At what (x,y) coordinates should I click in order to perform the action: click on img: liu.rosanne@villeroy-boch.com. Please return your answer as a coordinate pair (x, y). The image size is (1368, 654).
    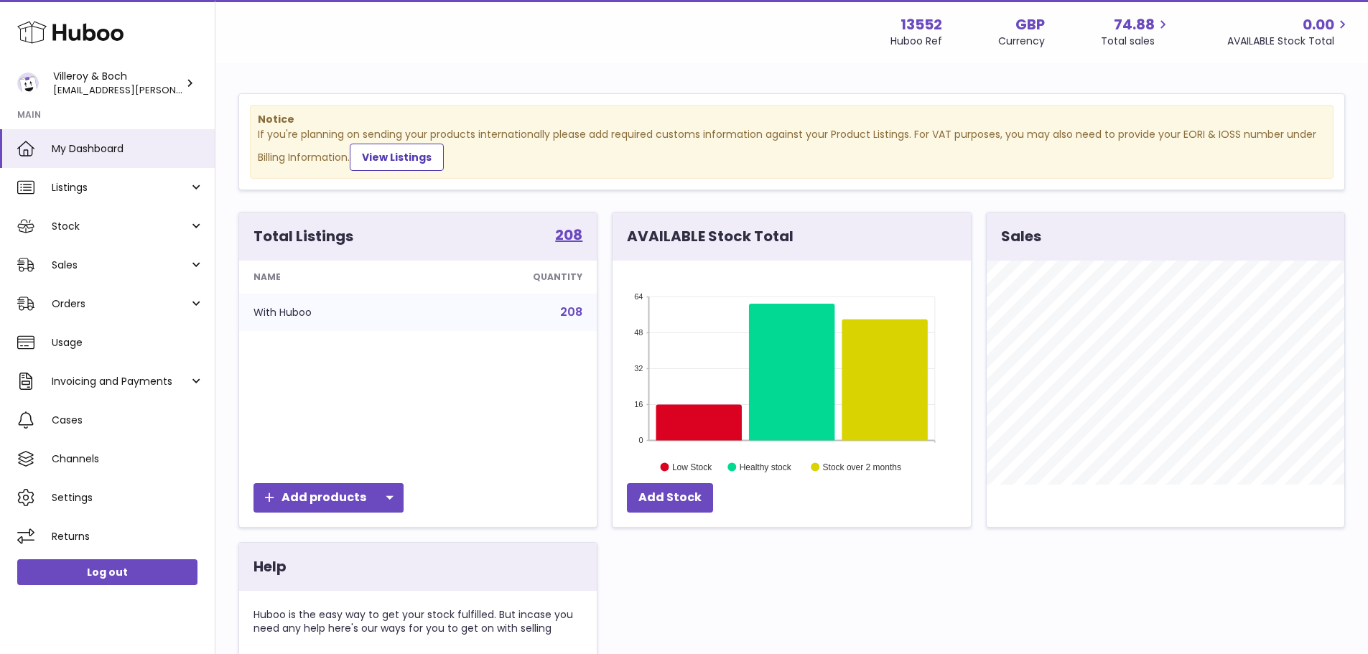
    Looking at the image, I should click on (28, 83).